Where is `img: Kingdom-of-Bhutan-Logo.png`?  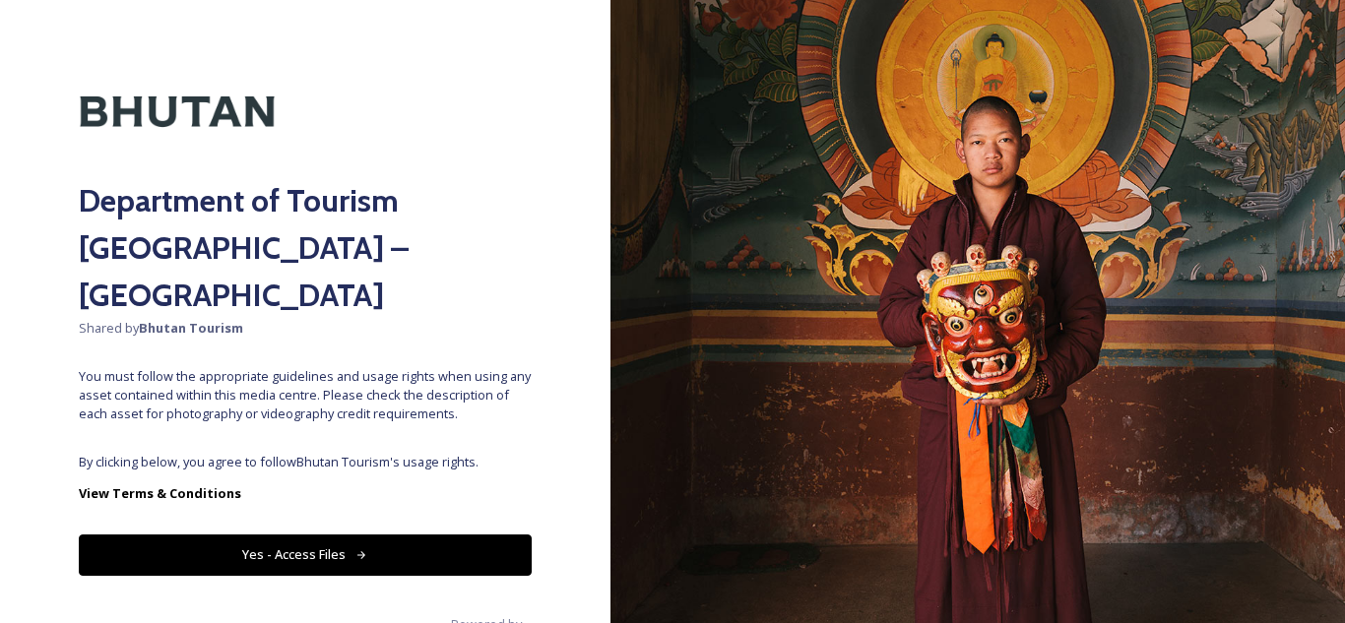 img: Kingdom-of-Bhutan-Logo.png is located at coordinates (177, 111).